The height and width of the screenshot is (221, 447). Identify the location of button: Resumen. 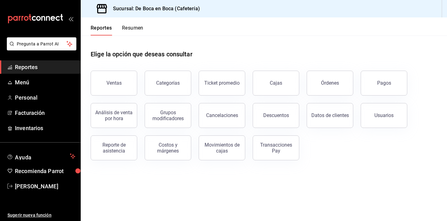
(133, 30).